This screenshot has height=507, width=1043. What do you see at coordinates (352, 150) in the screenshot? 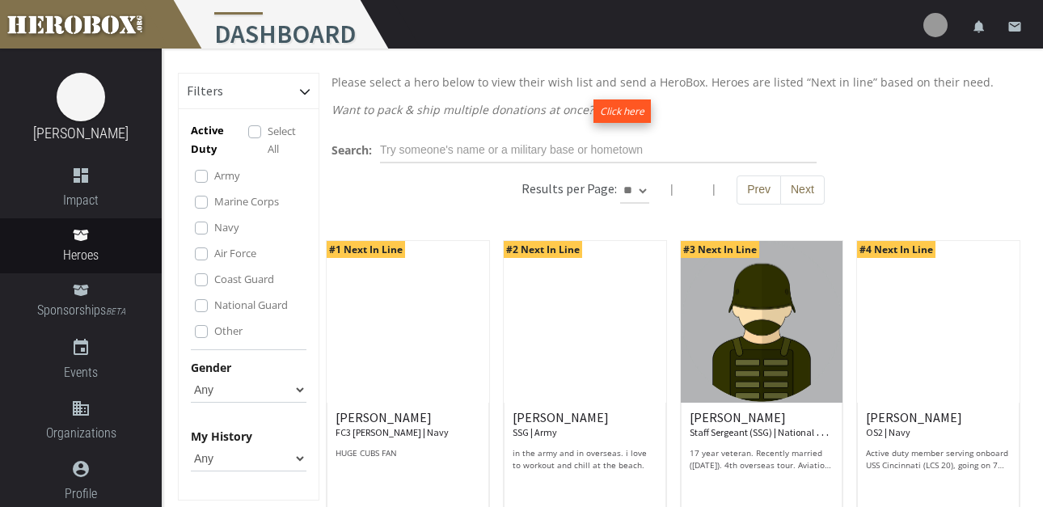
I see `label: Search:` at bounding box center [352, 150].